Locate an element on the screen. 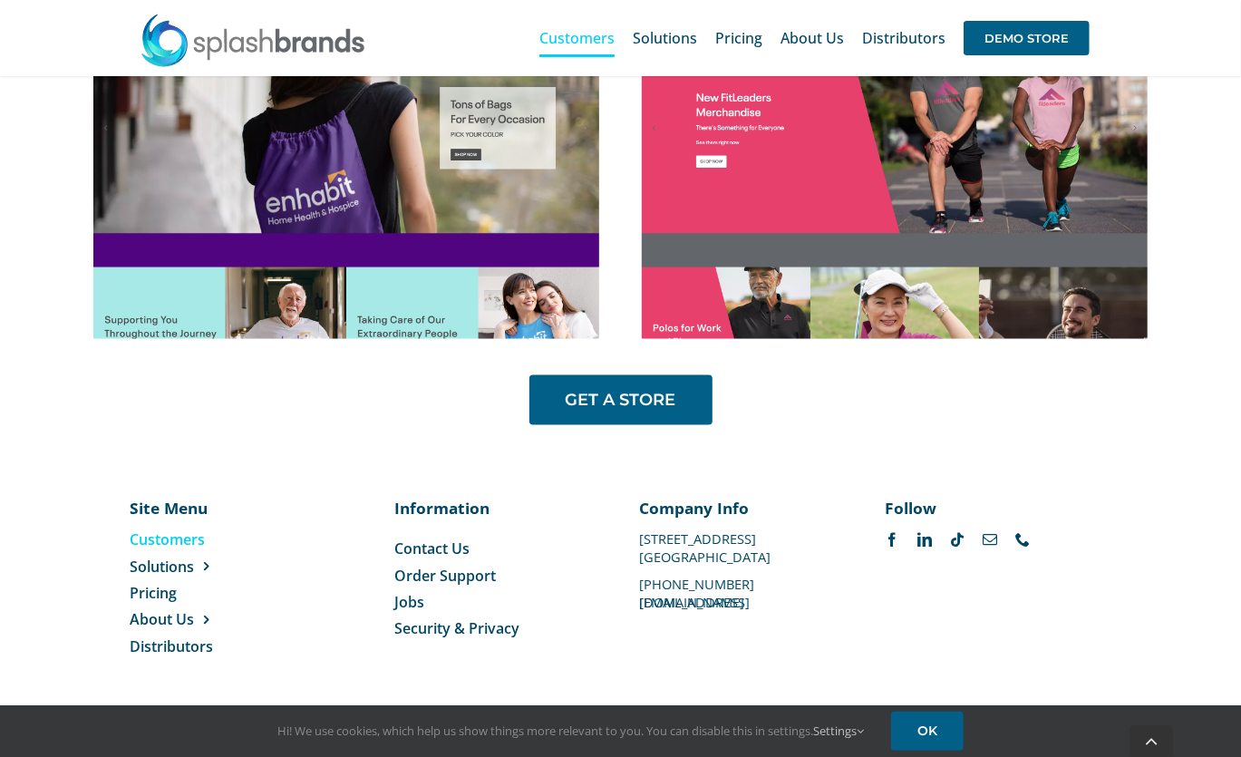  span: Security & Privacy is located at coordinates (457, 629).